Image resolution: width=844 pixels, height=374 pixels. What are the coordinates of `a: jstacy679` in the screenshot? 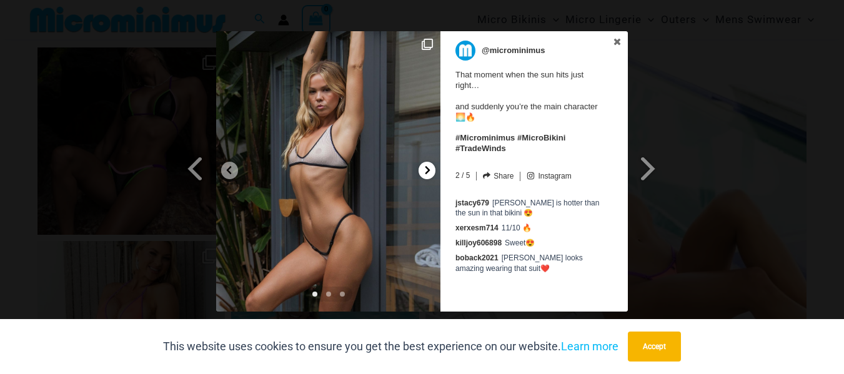 It's located at (473, 203).